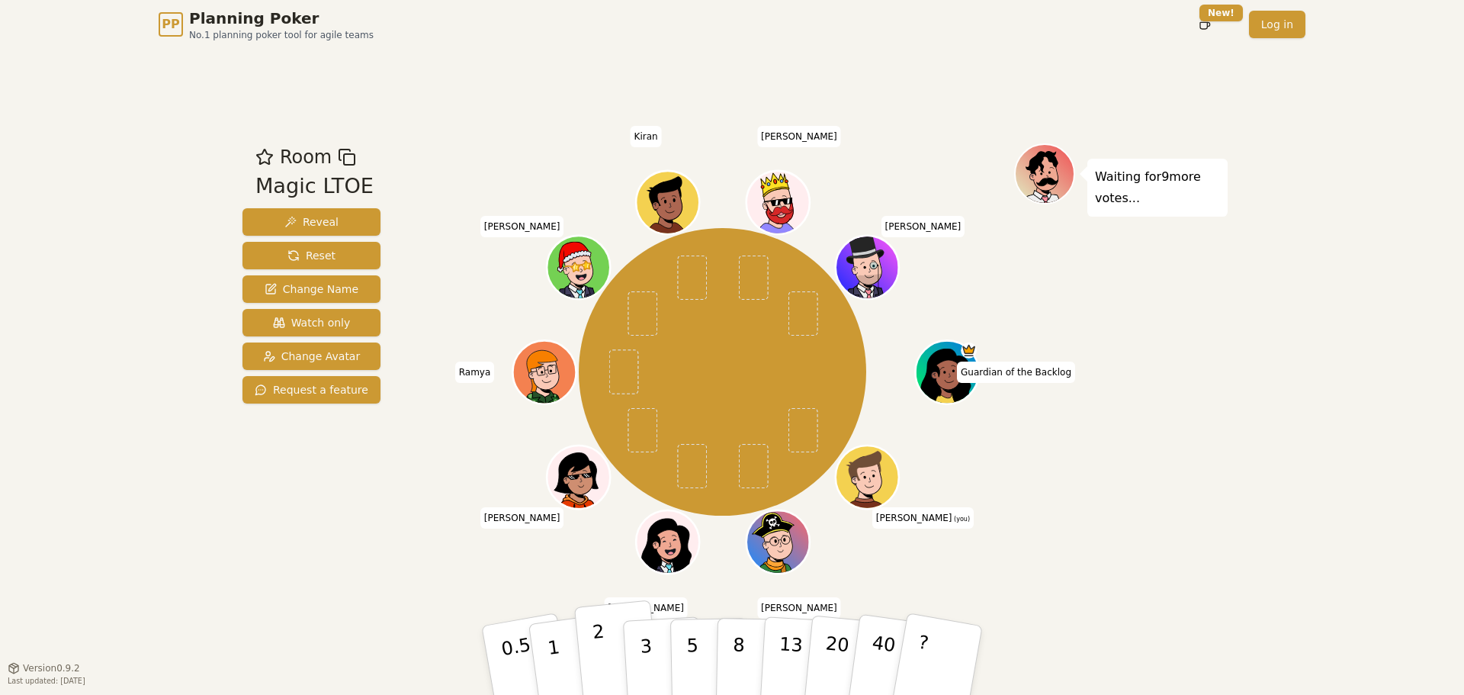 The height and width of the screenshot is (695, 1464). I want to click on button: Change Avatar, so click(311, 356).